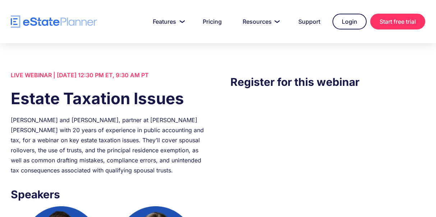  I want to click on a: home, so click(54, 22).